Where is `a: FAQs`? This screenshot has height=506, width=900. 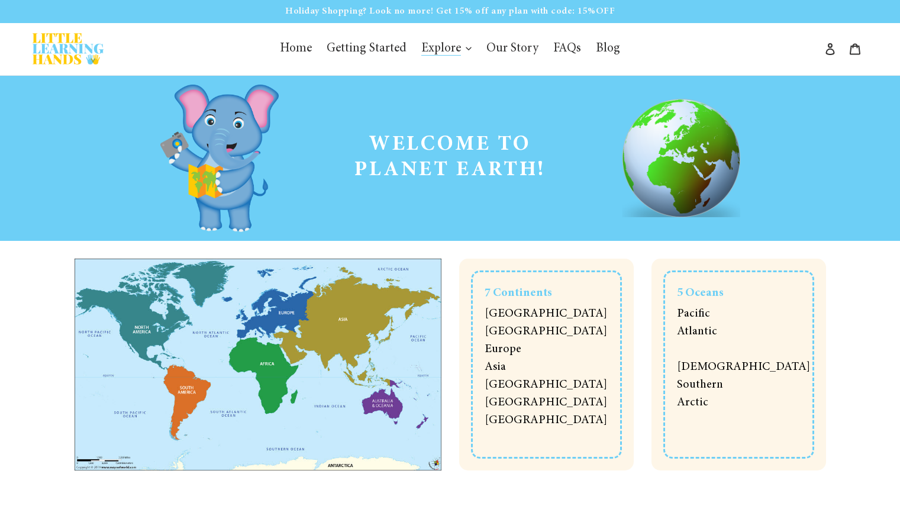 a: FAQs is located at coordinates (567, 49).